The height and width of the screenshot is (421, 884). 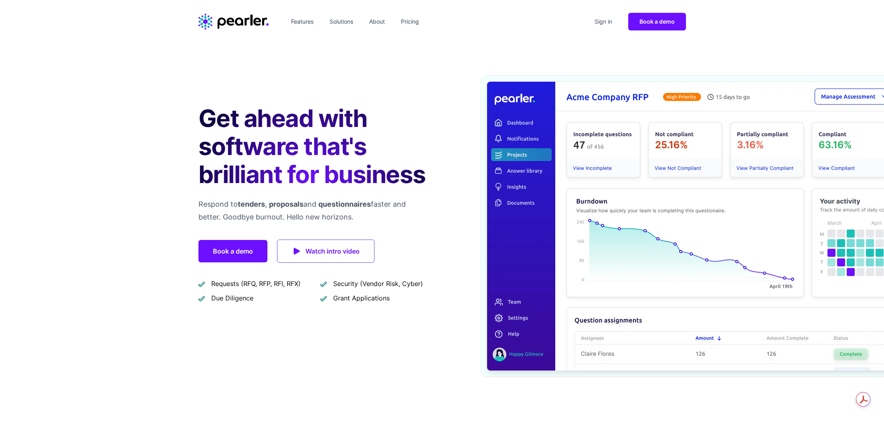 I want to click on a: About, so click(x=377, y=22).